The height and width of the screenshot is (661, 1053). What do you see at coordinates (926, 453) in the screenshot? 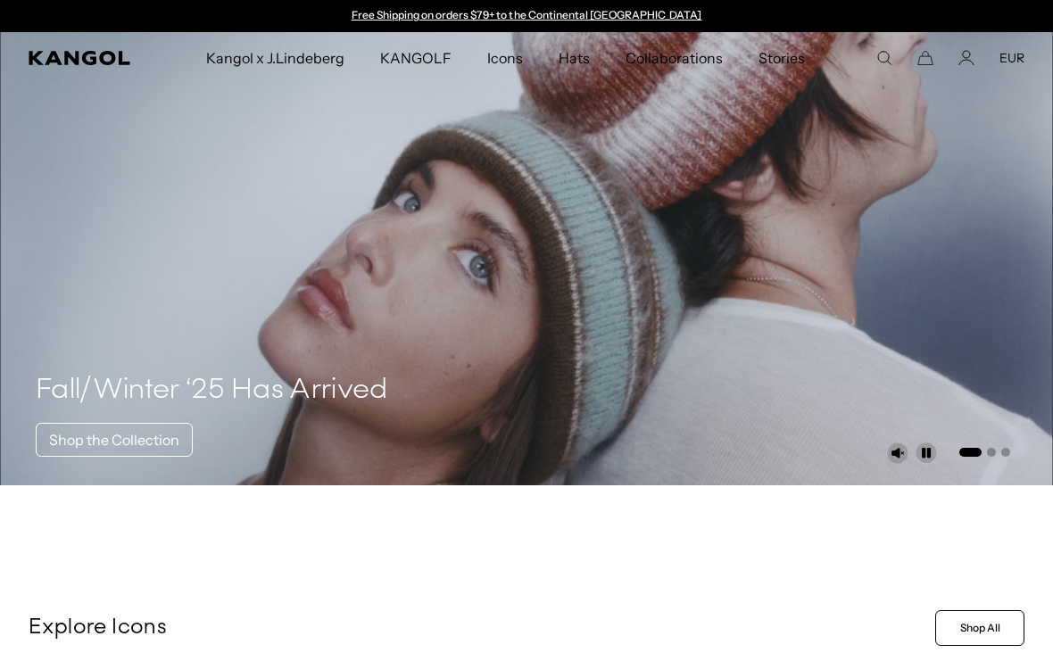
I see `button: Pause` at bounding box center [926, 453].